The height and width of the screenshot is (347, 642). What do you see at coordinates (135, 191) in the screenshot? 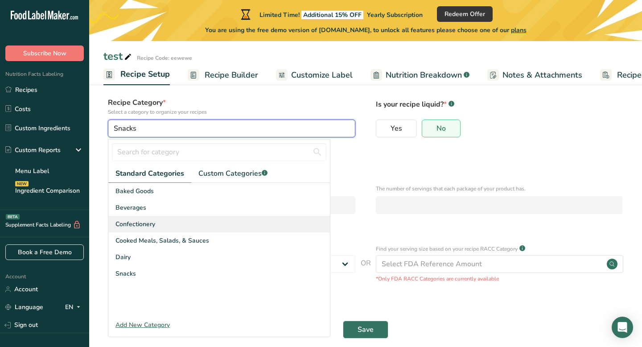
I see `span: Baked Goods` at bounding box center [135, 191].